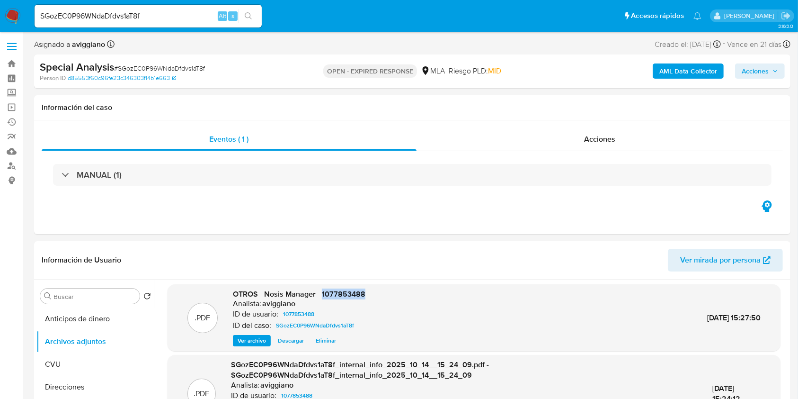  What do you see at coordinates (697, 16) in the screenshot?
I see `a: Notificaciones` at bounding box center [697, 16].